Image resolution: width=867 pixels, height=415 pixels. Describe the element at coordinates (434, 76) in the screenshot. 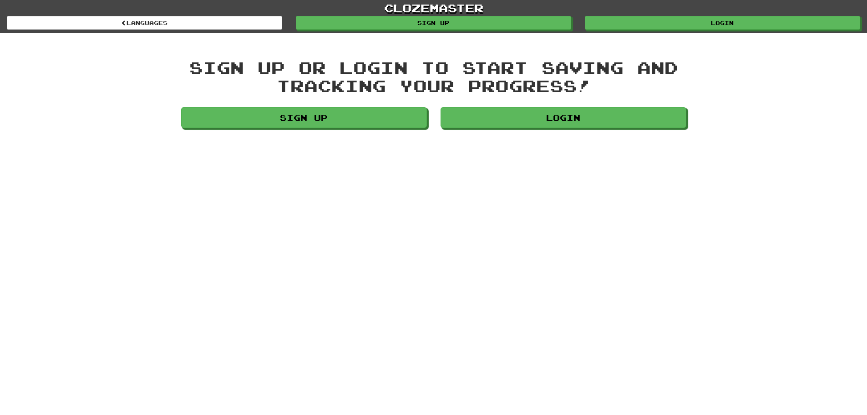

I see `div: Sign up or login to start saving and tracking your progress!` at that location.